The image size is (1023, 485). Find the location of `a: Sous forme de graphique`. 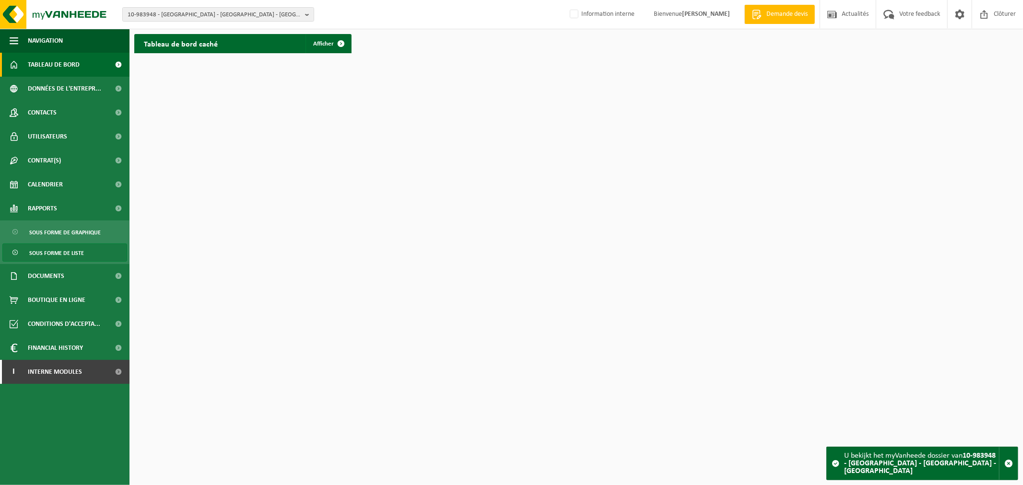

a: Sous forme de graphique is located at coordinates (65, 232).